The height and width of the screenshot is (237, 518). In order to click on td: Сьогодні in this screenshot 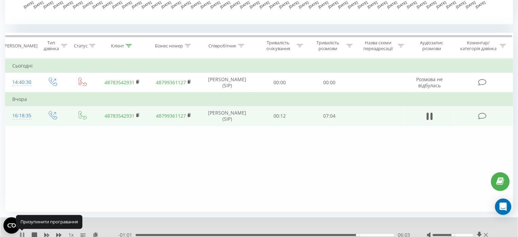, I will do `click(259, 66)`.